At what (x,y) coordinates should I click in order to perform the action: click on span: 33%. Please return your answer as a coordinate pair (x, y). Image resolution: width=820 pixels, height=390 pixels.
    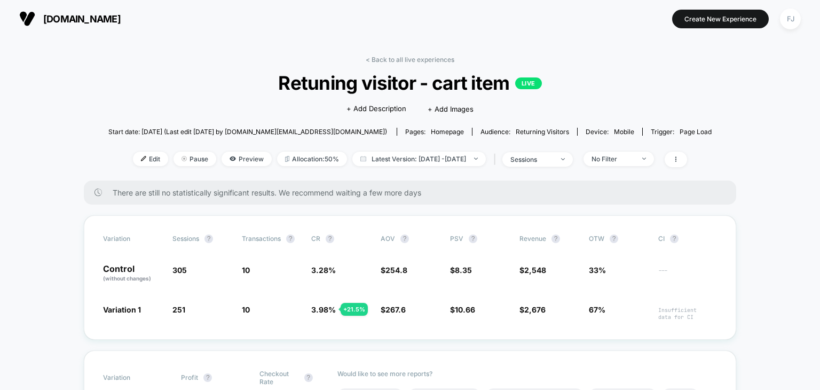
    Looking at the image, I should click on (598, 270).